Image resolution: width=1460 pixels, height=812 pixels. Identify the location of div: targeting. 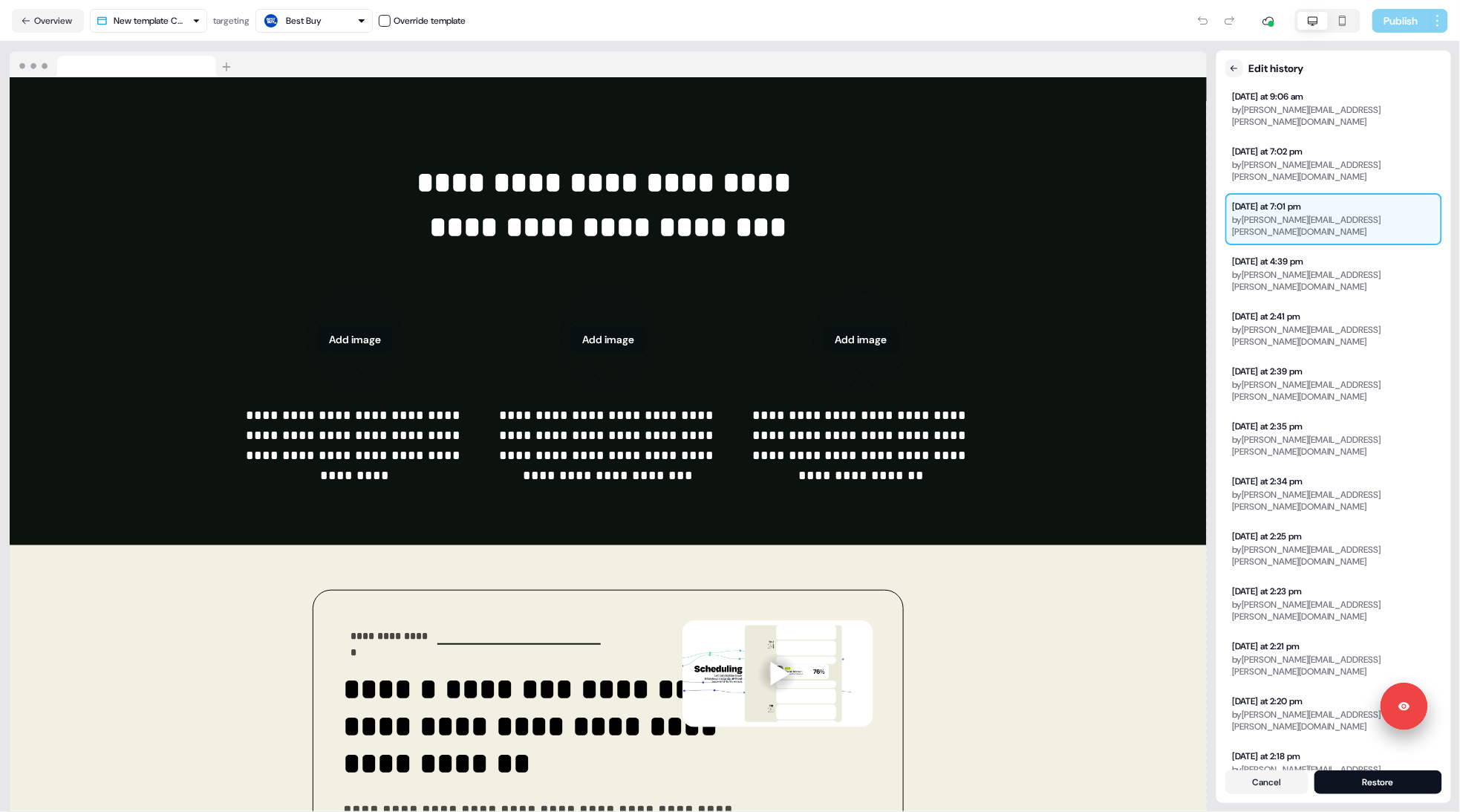
(231, 21).